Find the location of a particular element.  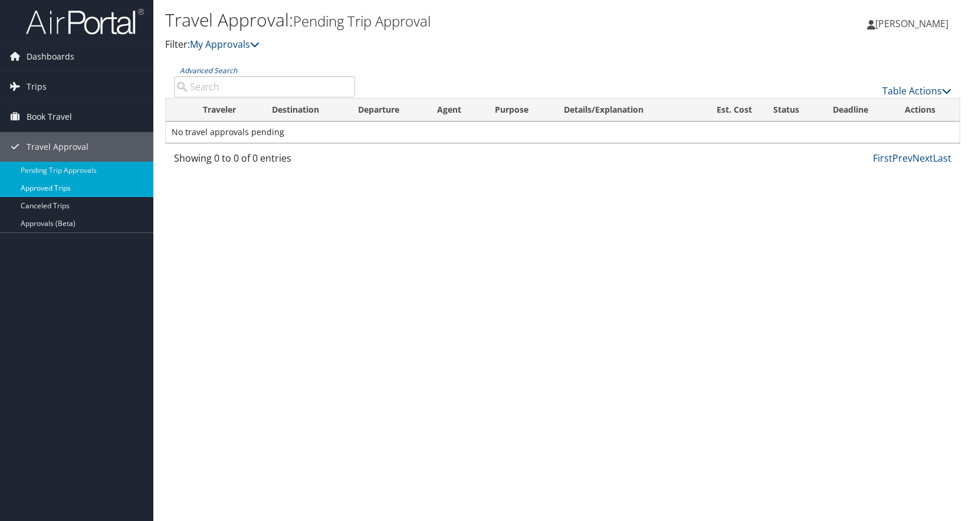

th: Destination: activate to sort column ascending is located at coordinates (304, 110).